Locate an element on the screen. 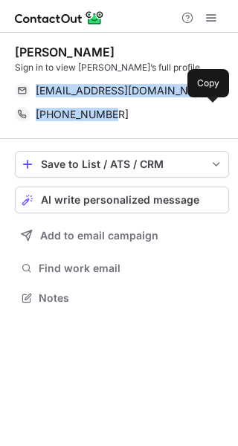  button: Notes is located at coordinates (122, 298).